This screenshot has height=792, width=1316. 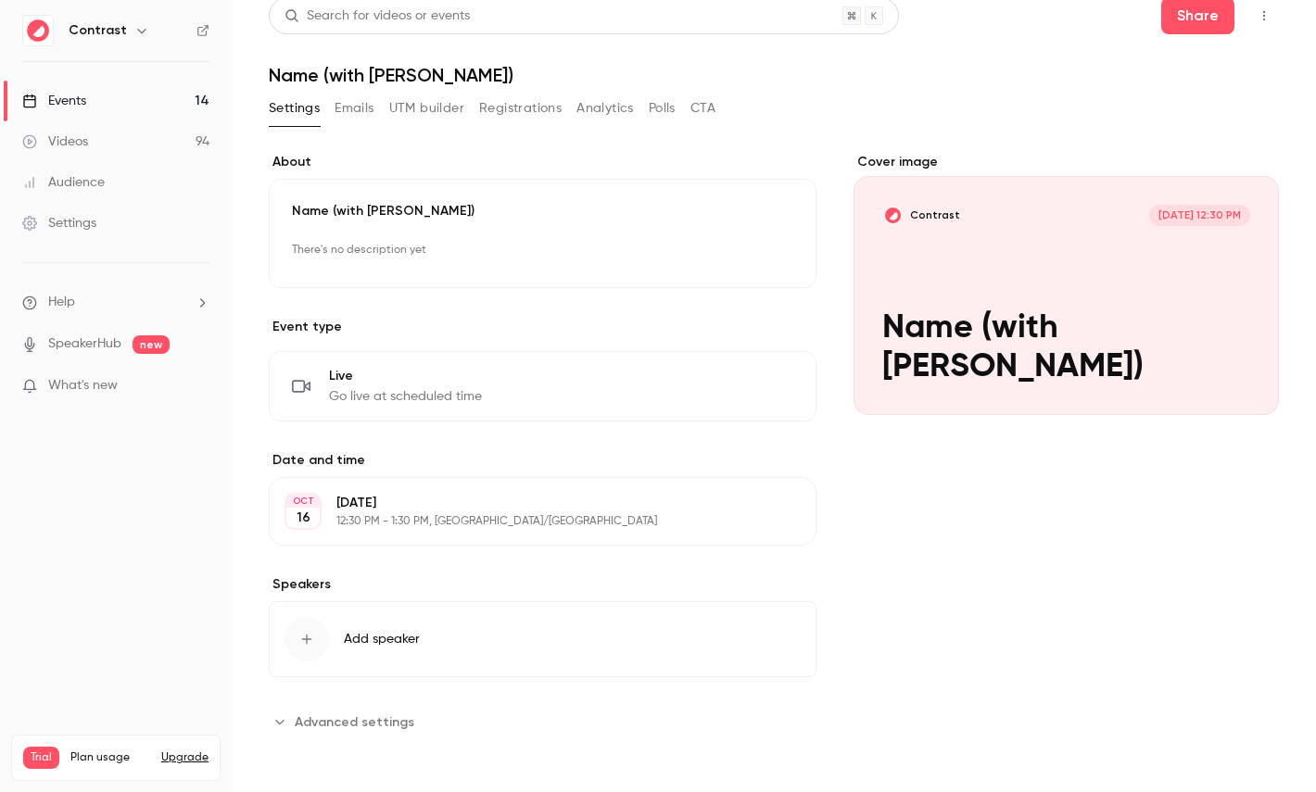 What do you see at coordinates (61, 302) in the screenshot?
I see `span: Help` at bounding box center [61, 302].